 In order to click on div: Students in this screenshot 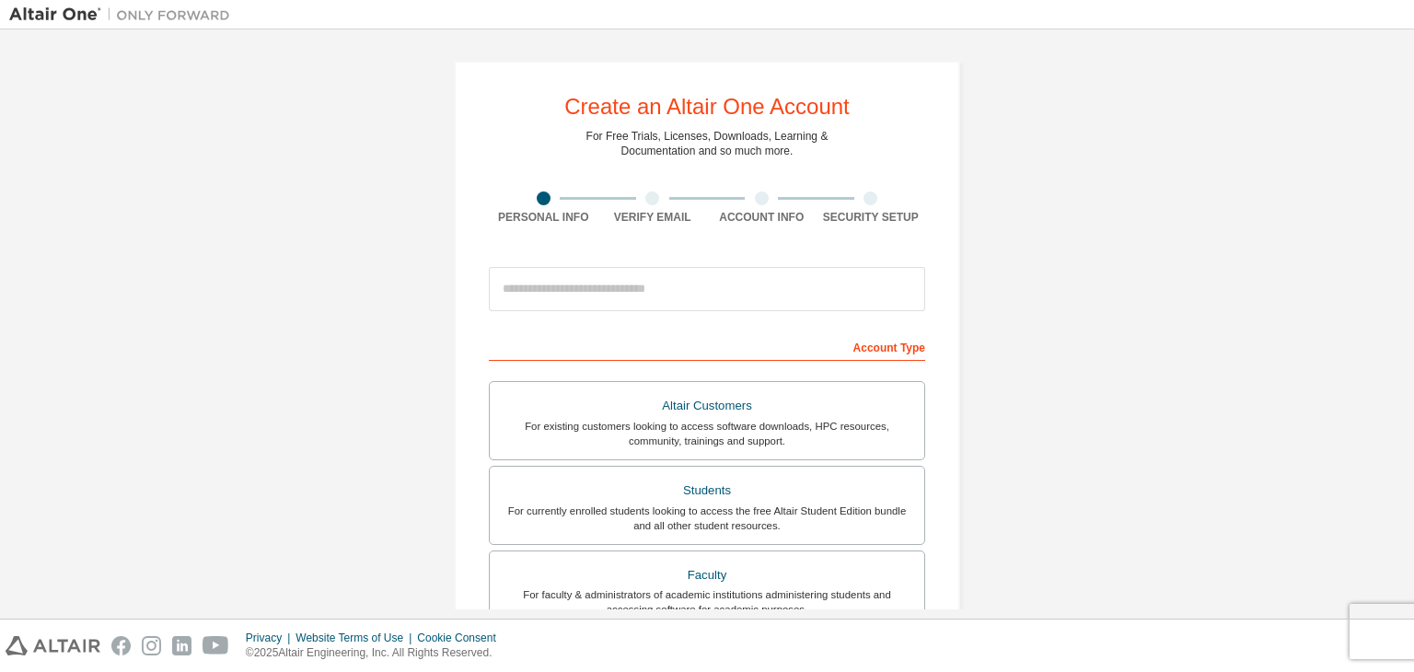, I will do `click(707, 491)`.